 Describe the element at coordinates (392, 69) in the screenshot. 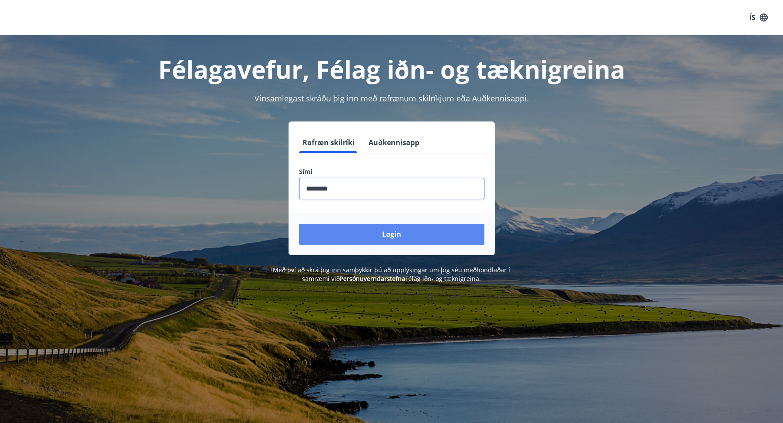

I see `h1: Félagavefur, Félag iðn- og tæknigreina` at that location.